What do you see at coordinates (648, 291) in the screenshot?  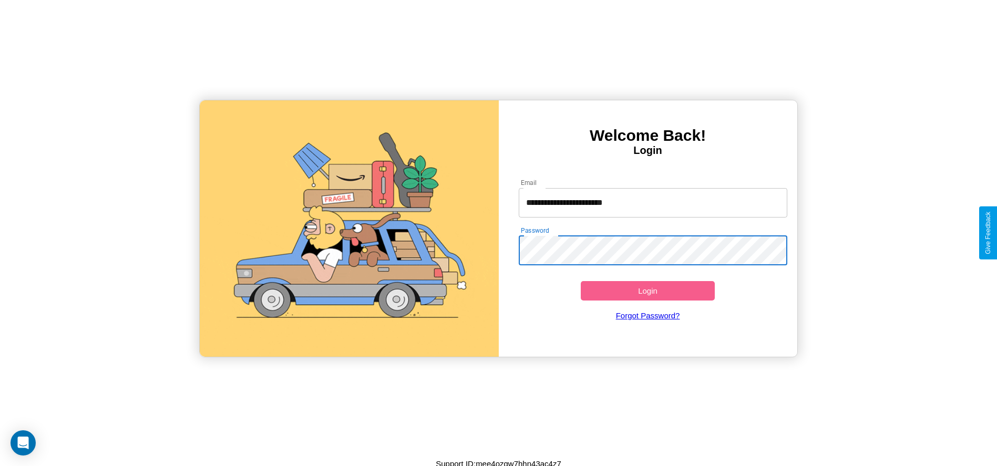 I see `button: Login` at bounding box center [648, 291].